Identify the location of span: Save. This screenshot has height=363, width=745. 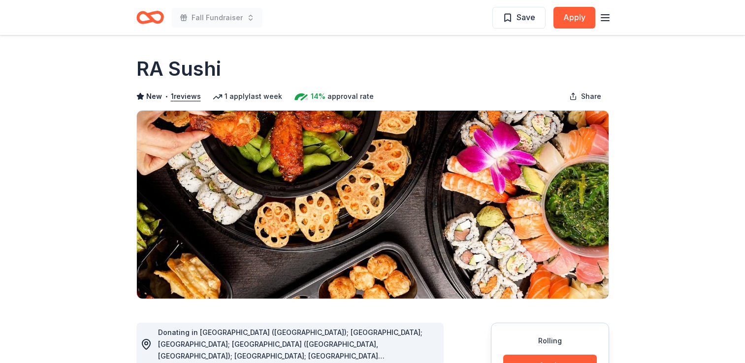
(526, 17).